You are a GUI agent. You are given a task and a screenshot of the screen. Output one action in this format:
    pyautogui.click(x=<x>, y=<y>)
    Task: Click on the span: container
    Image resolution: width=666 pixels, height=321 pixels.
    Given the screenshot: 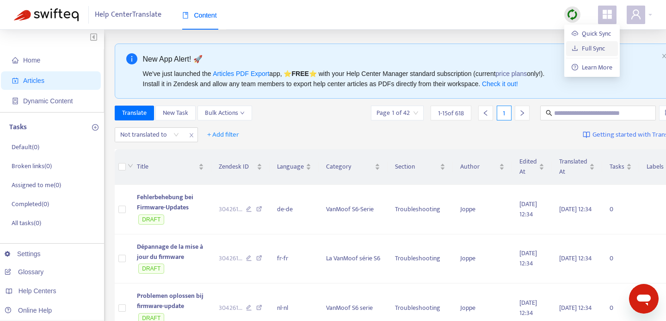 What is the action you would take?
    pyautogui.click(x=15, y=101)
    